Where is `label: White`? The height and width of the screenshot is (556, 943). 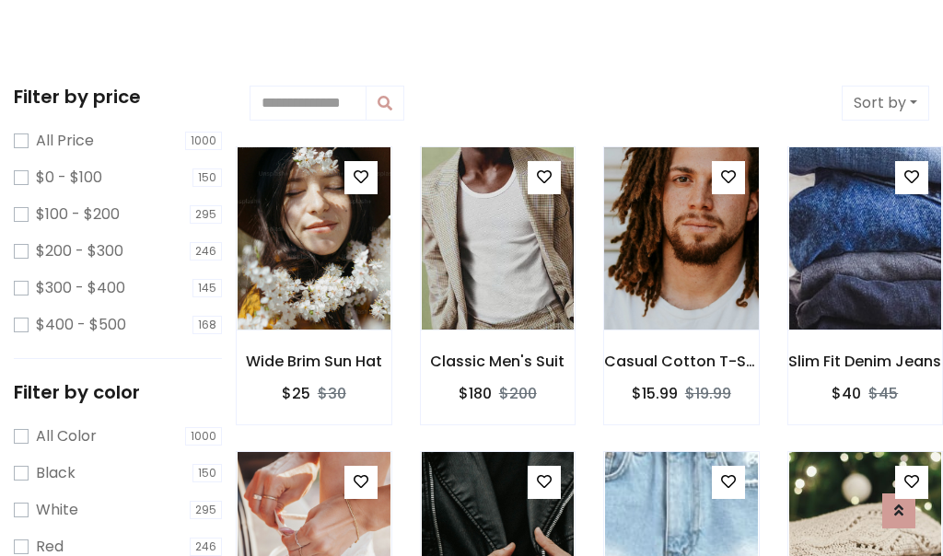
label: White is located at coordinates (57, 510).